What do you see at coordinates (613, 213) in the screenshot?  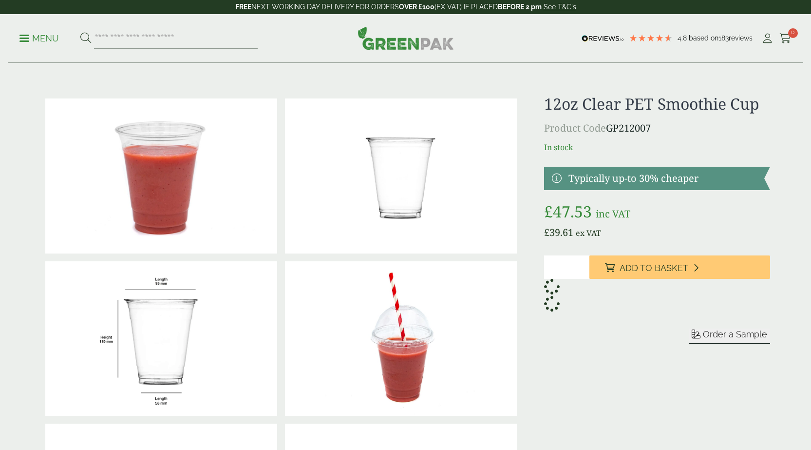 I see `span: inc VAT` at bounding box center [613, 213].